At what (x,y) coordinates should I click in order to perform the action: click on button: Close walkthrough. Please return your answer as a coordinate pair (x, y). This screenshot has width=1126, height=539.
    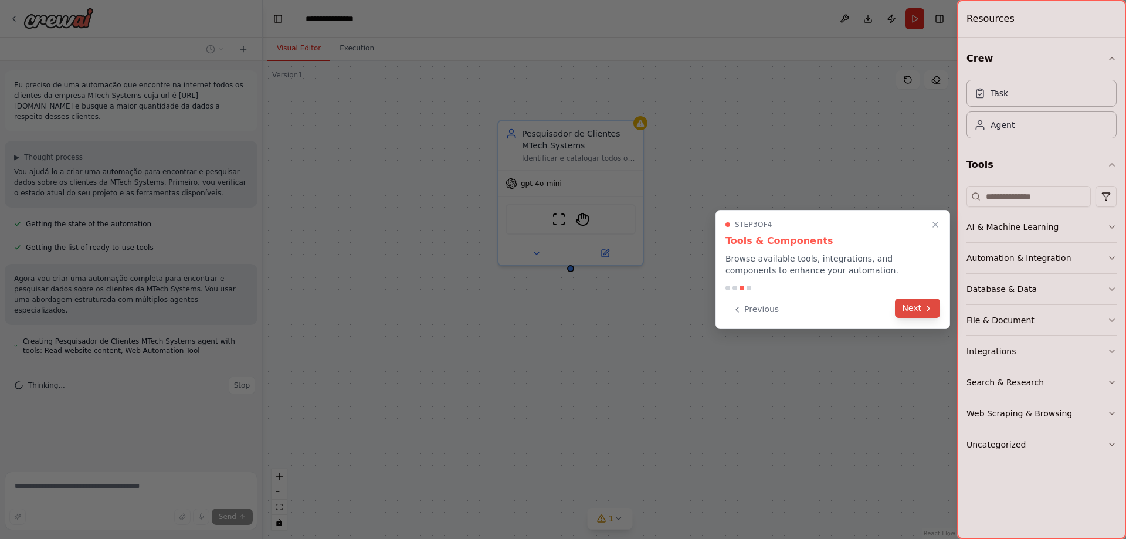
    Looking at the image, I should click on (935, 225).